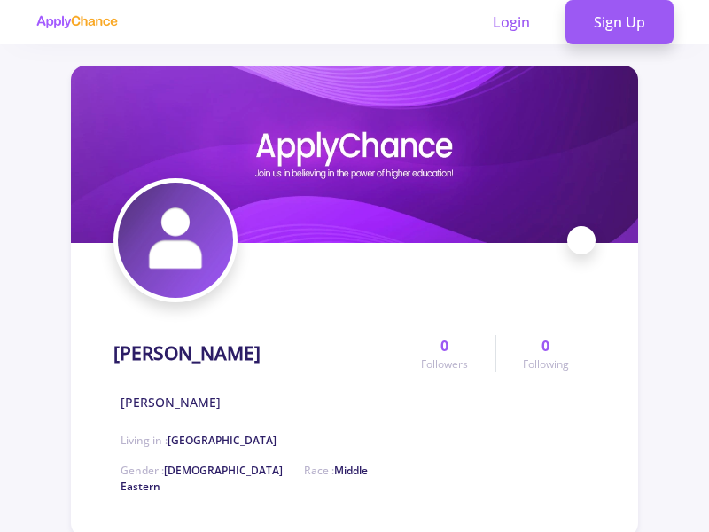  I want to click on a: 0Followers, so click(444, 354).